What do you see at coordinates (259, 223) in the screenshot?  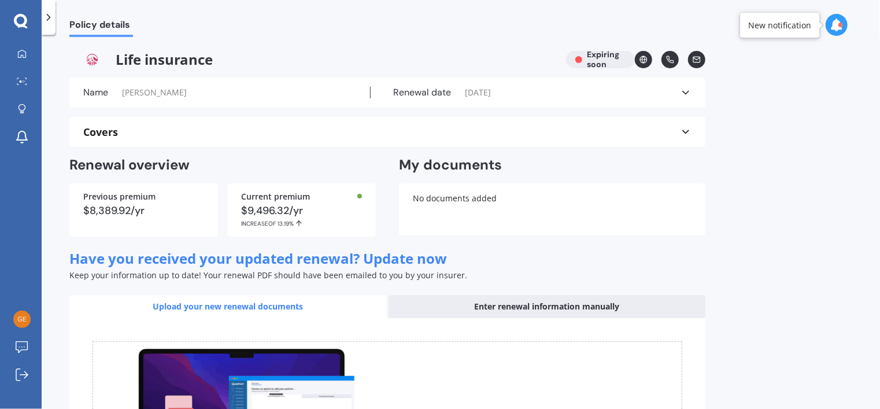 I see `span: INCREASE OF` at bounding box center [259, 223].